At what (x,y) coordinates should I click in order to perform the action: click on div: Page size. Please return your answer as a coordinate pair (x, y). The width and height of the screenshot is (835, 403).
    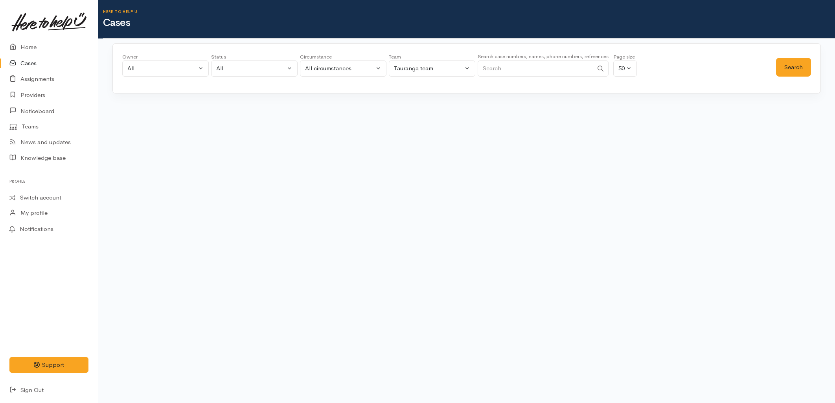
    Looking at the image, I should click on (625, 57).